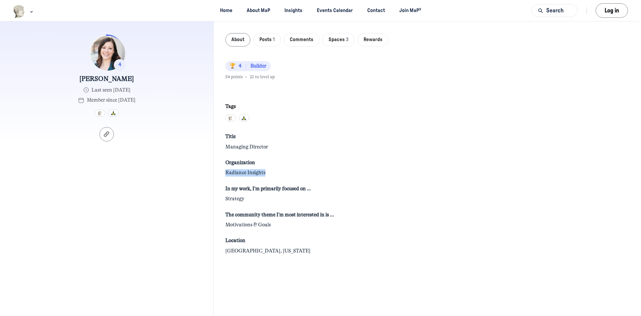  Describe the element at coordinates (107, 134) in the screenshot. I see `button: Copy link to profile` at that location.